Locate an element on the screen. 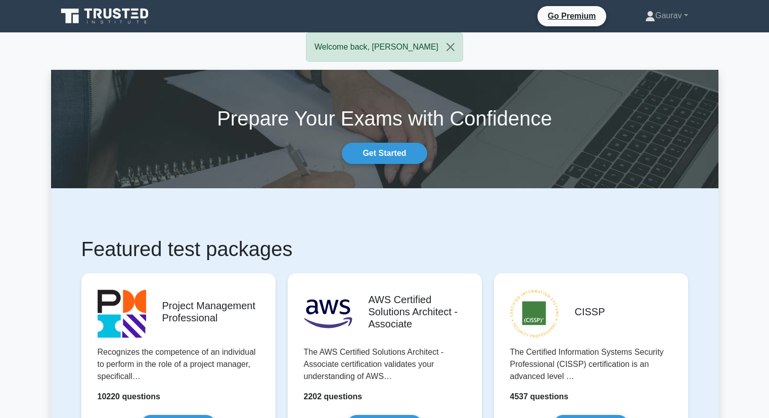 This screenshot has width=769, height=418. button: Close is located at coordinates (451, 47).